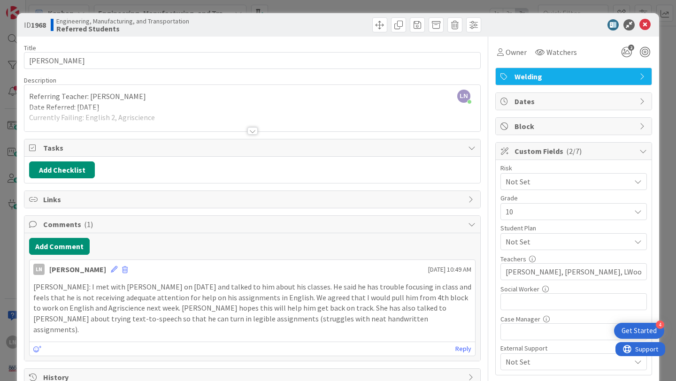 Image resolution: width=676 pixels, height=381 pixels. Describe the element at coordinates (631, 47) in the screenshot. I see `span: 2` at that location.